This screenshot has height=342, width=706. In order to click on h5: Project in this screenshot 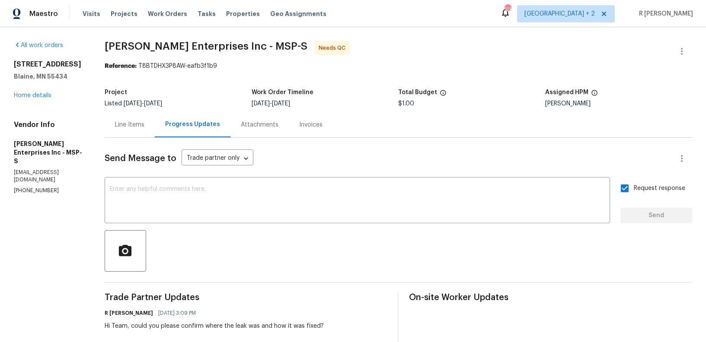, I will do `click(116, 92)`.